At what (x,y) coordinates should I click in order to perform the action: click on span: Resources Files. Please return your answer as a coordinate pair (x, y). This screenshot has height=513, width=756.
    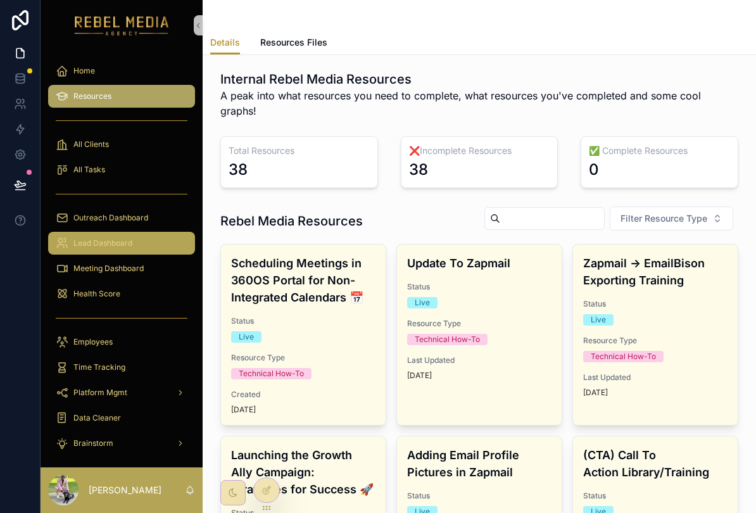
    Looking at the image, I should click on (294, 42).